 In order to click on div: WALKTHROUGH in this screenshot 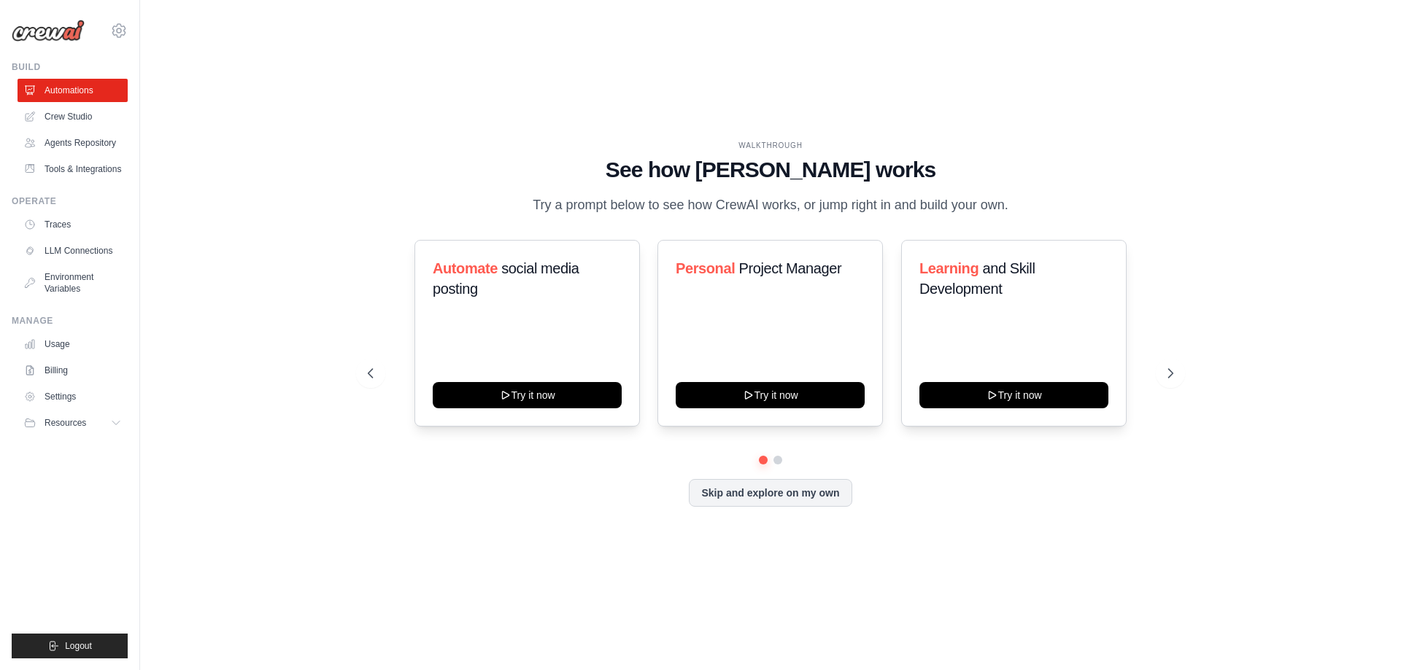, I will do `click(770, 145)`.